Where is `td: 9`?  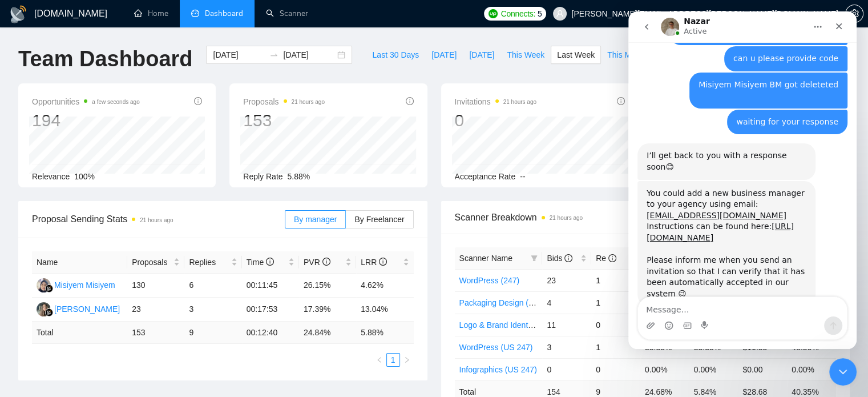 td: 9 is located at coordinates (213, 332).